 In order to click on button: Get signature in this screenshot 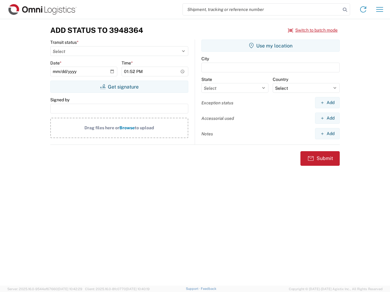, I will do `click(119, 87)`.